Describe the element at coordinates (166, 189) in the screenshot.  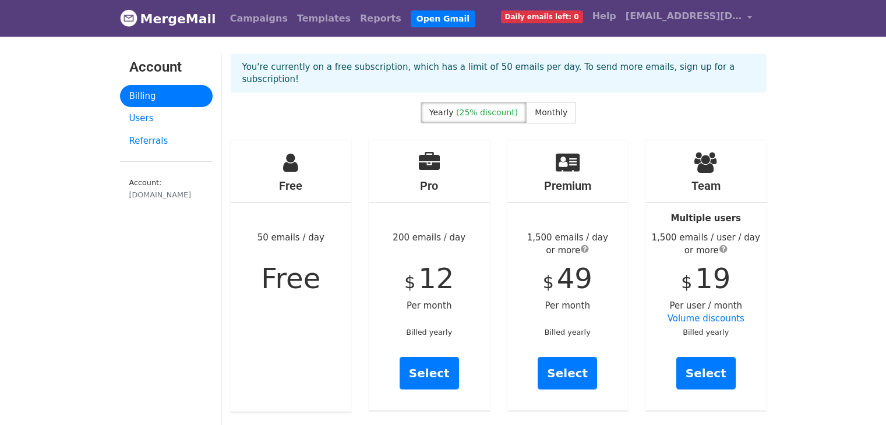
I see `small: Account:` at that location.